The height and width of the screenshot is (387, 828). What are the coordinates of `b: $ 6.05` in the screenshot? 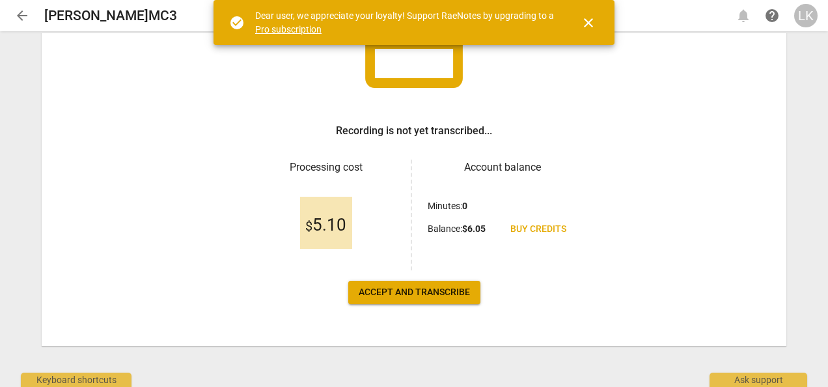 It's located at (474, 228).